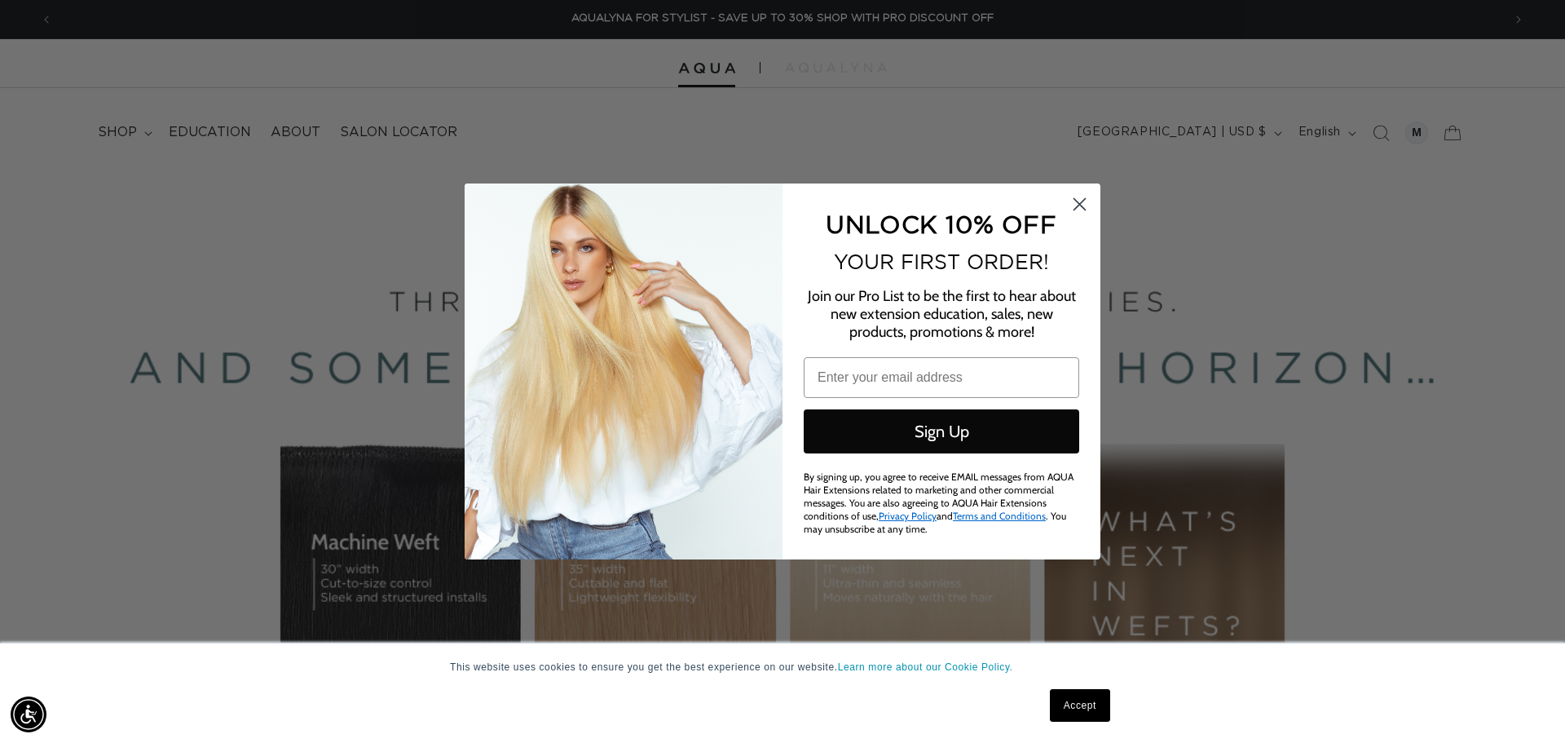  What do you see at coordinates (1080, 705) in the screenshot?
I see `a: Accept` at bounding box center [1080, 705].